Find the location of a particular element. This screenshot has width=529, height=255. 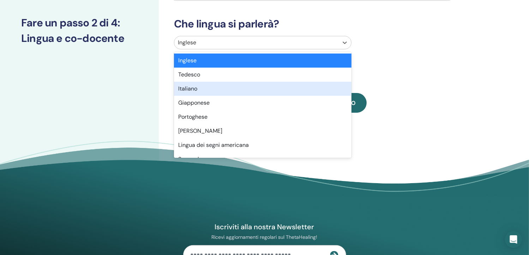

div: Giapponese is located at coordinates (262, 103).